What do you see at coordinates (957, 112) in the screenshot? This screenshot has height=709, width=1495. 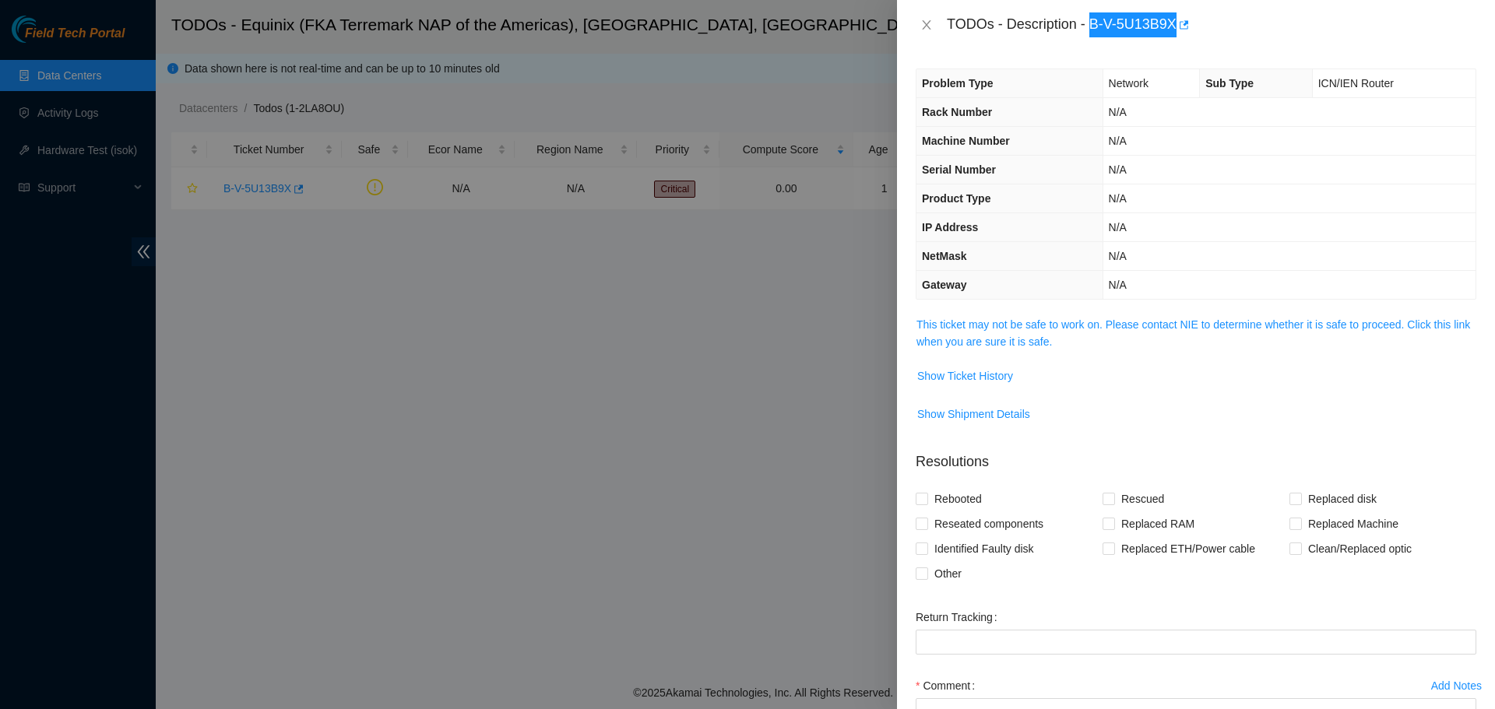 I see `span: Rack Number` at bounding box center [957, 112].